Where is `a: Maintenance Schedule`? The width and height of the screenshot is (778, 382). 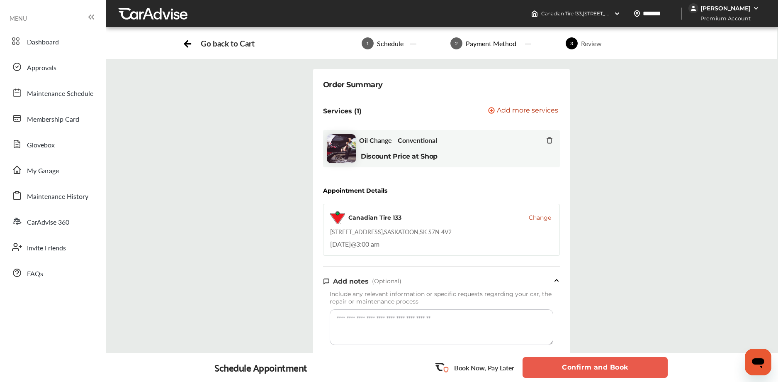
a: Maintenance Schedule is located at coordinates (52, 92).